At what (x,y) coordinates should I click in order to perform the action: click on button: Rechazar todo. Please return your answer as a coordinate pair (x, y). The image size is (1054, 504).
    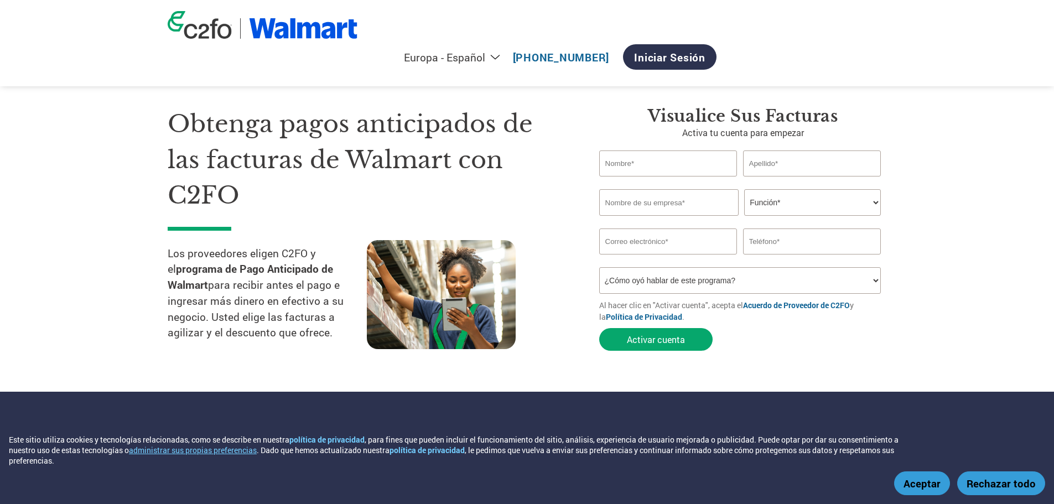
    Looking at the image, I should click on (1001, 483).